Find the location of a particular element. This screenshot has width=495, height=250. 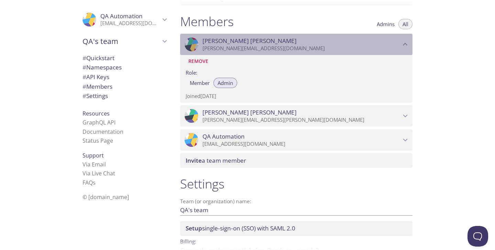

span: Setup is located at coordinates (194, 228).